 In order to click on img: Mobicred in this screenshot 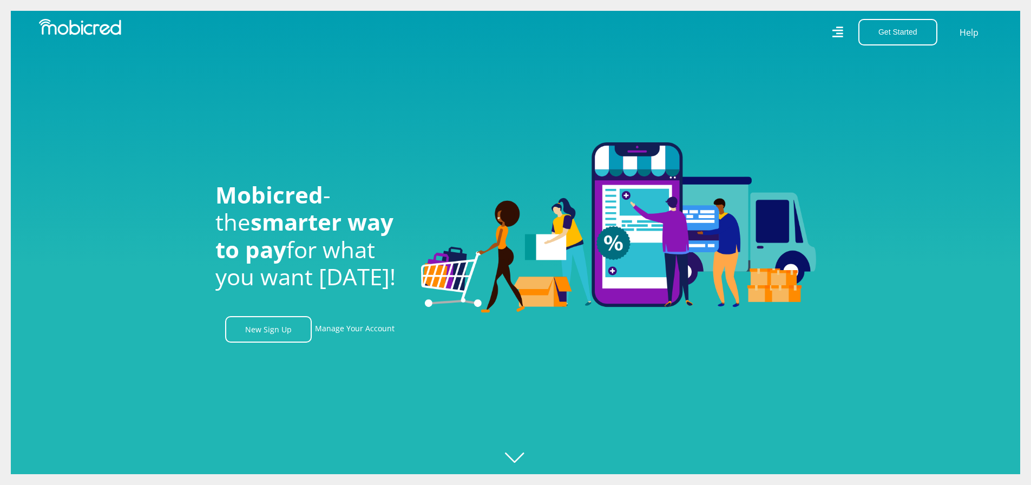, I will do `click(80, 27)`.